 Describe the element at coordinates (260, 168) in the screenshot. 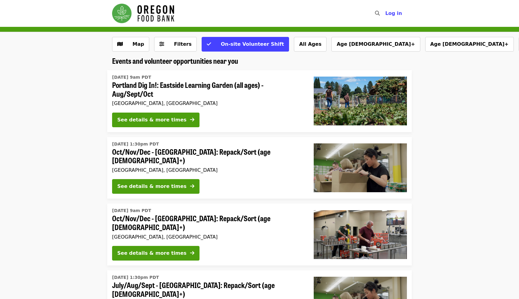

I see `a: See details for "Oct/Nov/Dec - Portland: Repack/Sort (age 8+)"` at that location.